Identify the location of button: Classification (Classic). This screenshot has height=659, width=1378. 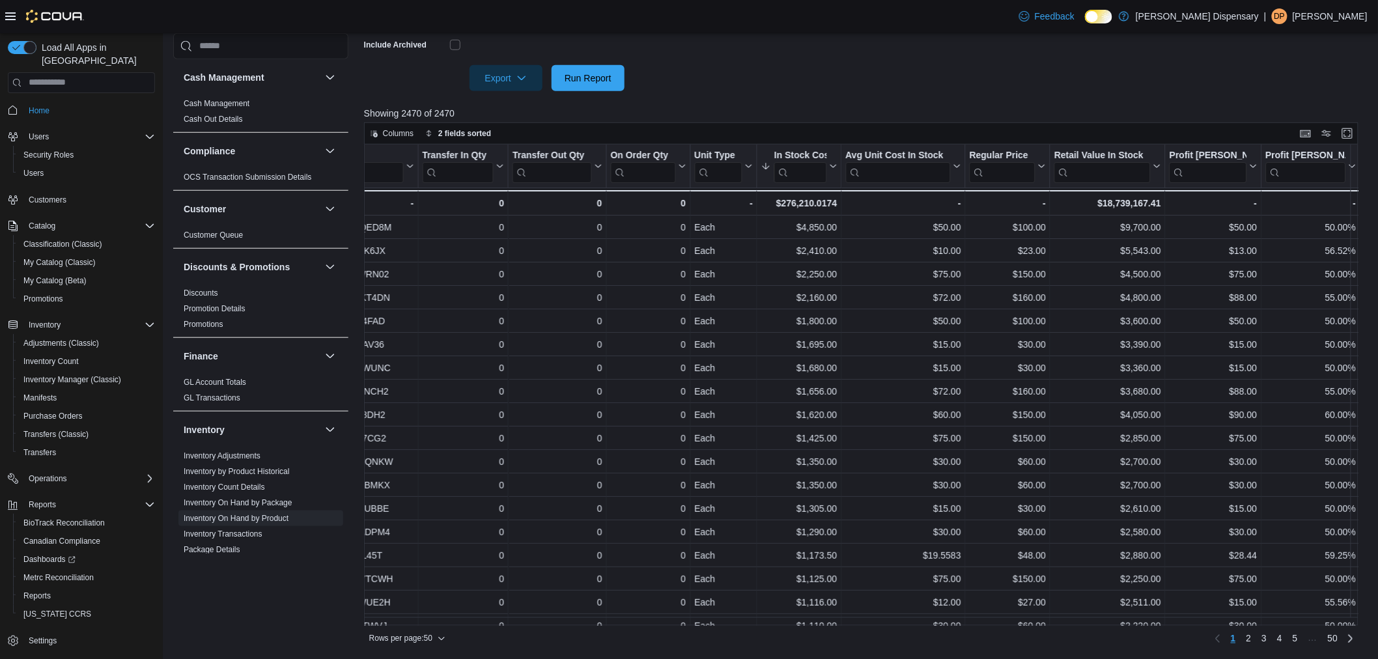
(87, 244).